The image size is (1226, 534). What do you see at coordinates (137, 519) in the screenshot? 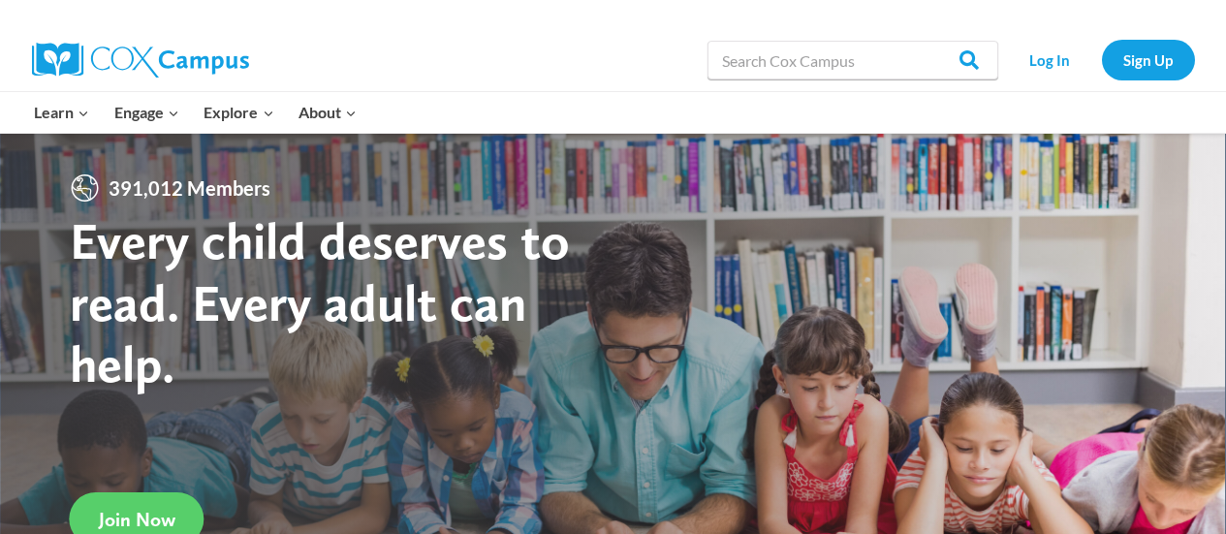
I see `span: Join Now` at bounding box center [137, 519].